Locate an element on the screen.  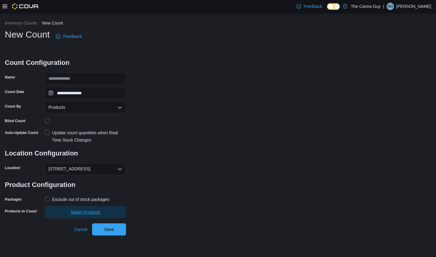
button: Save is located at coordinates (109, 229).